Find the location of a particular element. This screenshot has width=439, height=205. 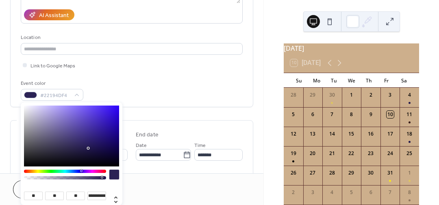

div: 25 is located at coordinates (409, 154).